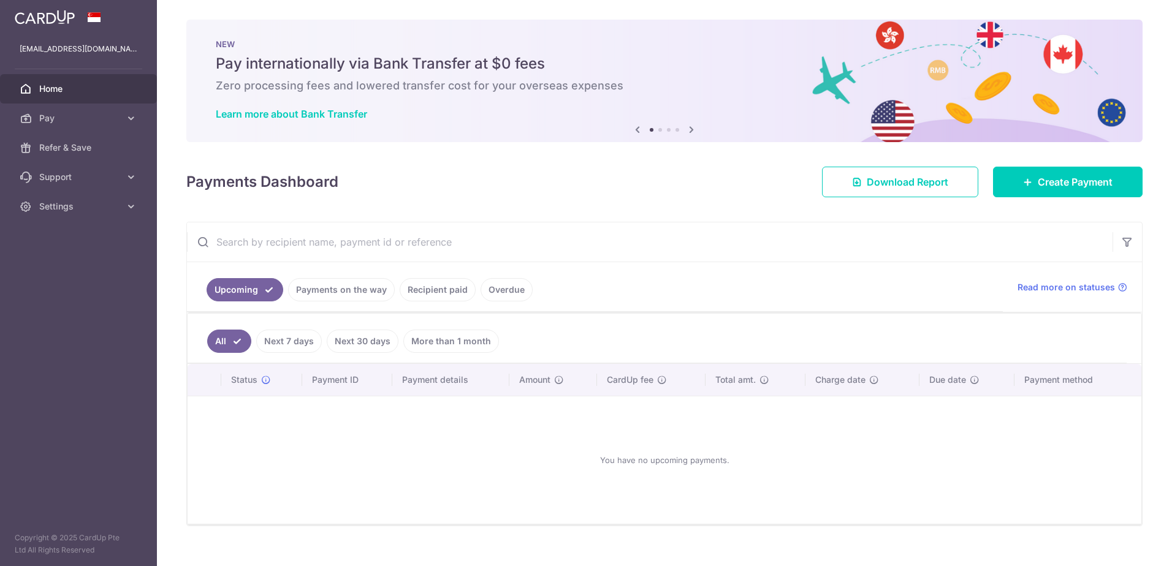 The image size is (1172, 566). I want to click on a: Next 30 days, so click(362, 341).